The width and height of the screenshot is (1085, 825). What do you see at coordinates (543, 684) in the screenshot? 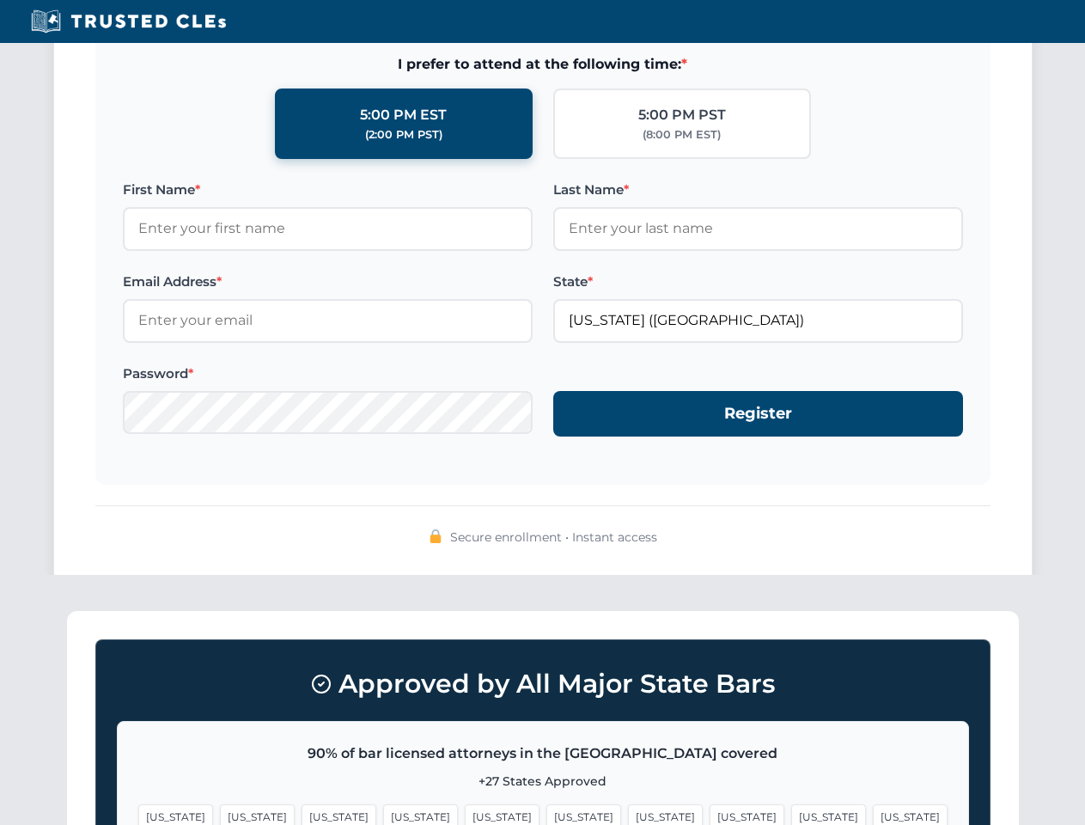
I see `h3: Approved by All Major State Bars` at bounding box center [543, 684].